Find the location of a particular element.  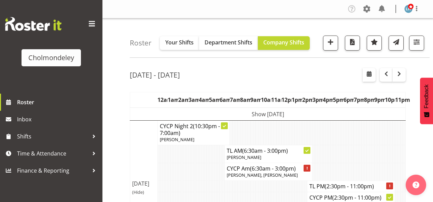

th: 4am is located at coordinates (204, 100).